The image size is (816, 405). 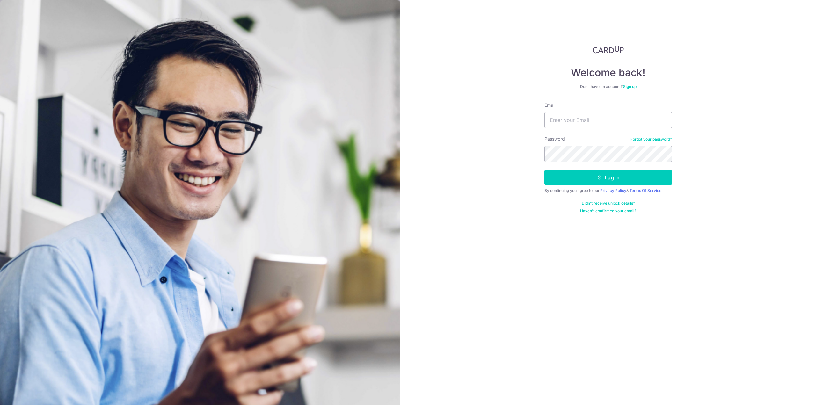 I want to click on div: Don’t have an account?, so click(x=608, y=87).